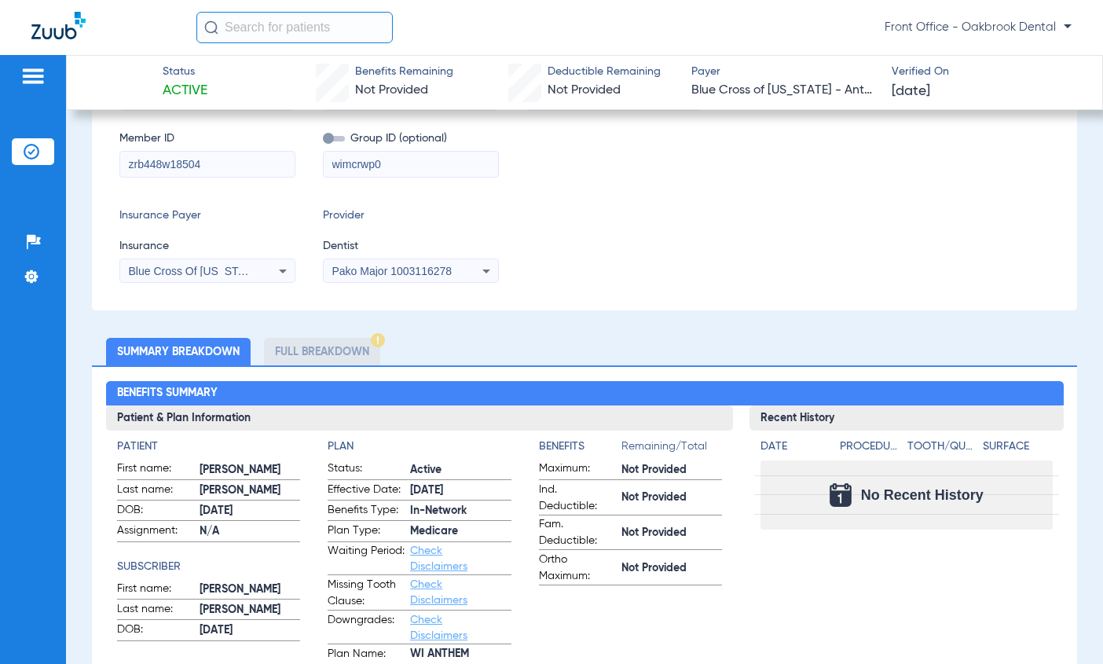  What do you see at coordinates (322, 351) in the screenshot?
I see `li: Full Breakdown` at bounding box center [322, 351].